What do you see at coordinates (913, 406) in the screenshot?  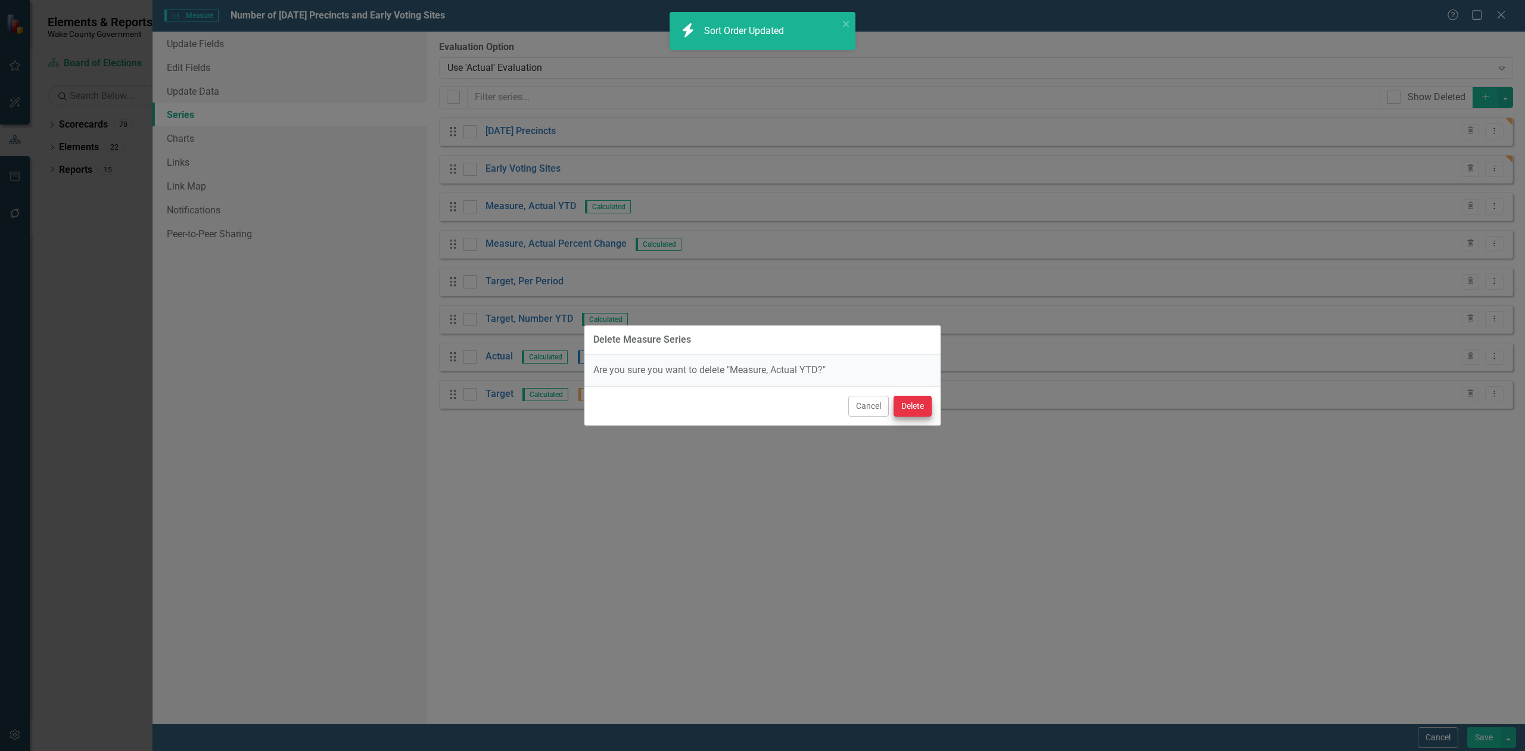 I see `button: Delete` at bounding box center [913, 406].